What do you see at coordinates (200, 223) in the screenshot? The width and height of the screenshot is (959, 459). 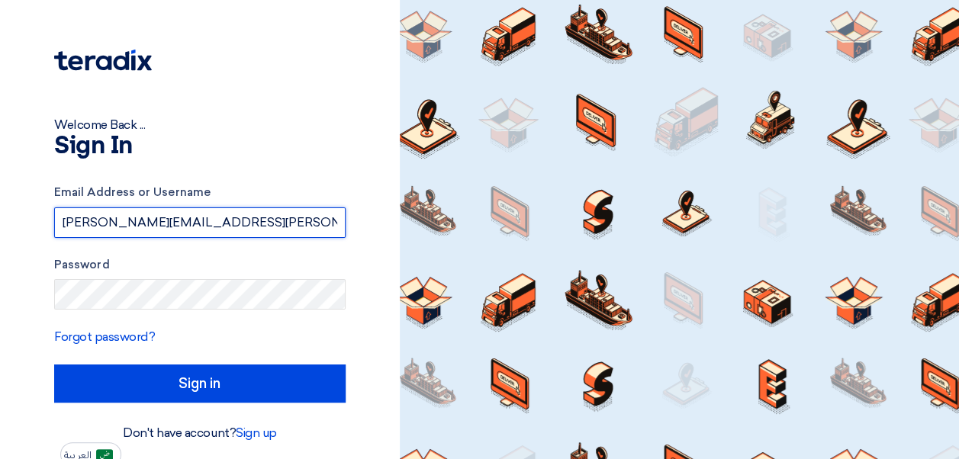 I see `input: Enter your business email or username` at bounding box center [200, 223].